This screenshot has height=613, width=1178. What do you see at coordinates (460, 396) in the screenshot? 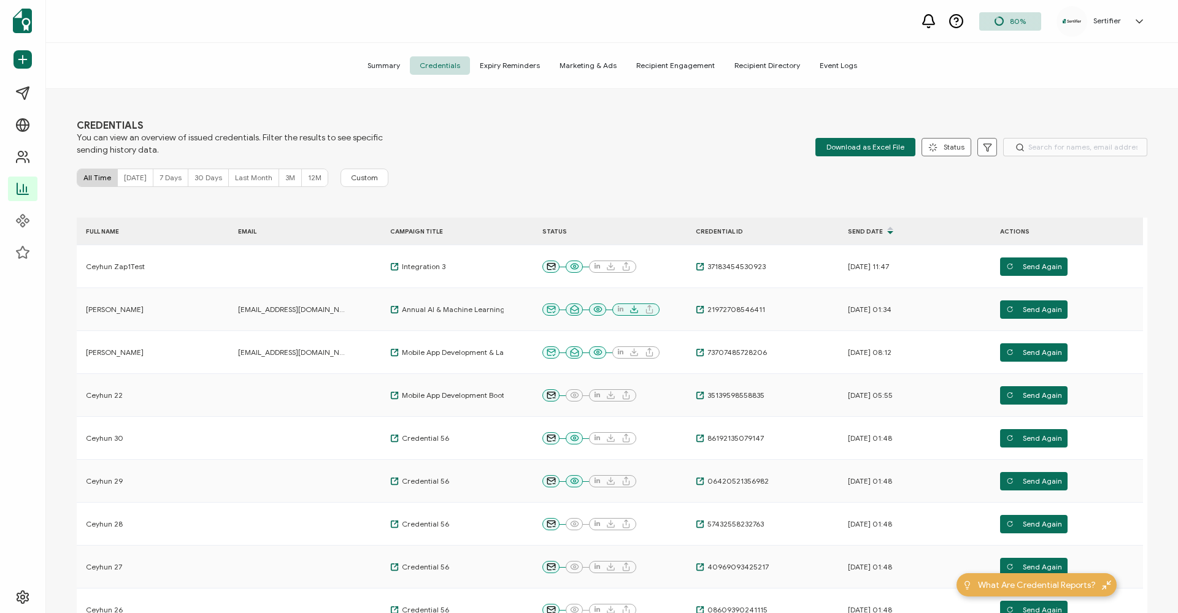
I see `span: Mobile App Development Bootcamp: App Launch Achievement` at bounding box center [460, 396].